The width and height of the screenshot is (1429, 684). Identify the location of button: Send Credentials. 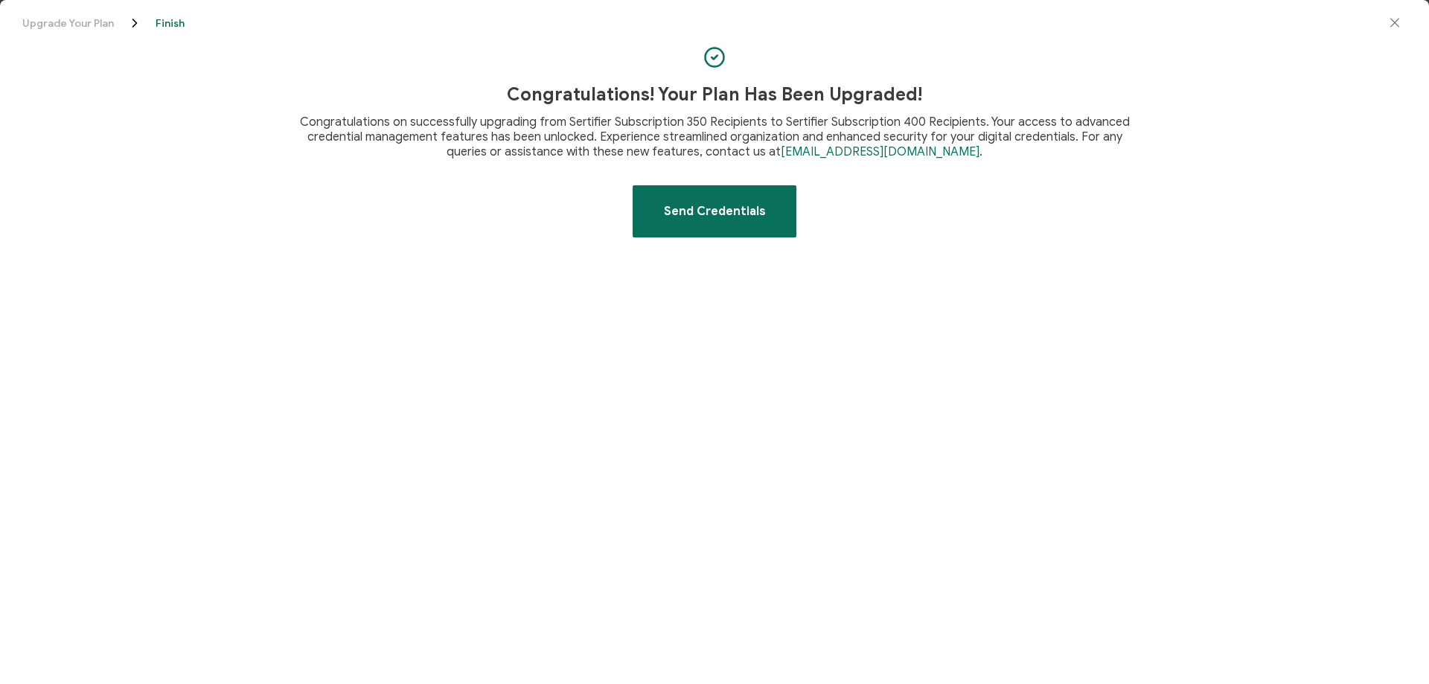
(715, 211).